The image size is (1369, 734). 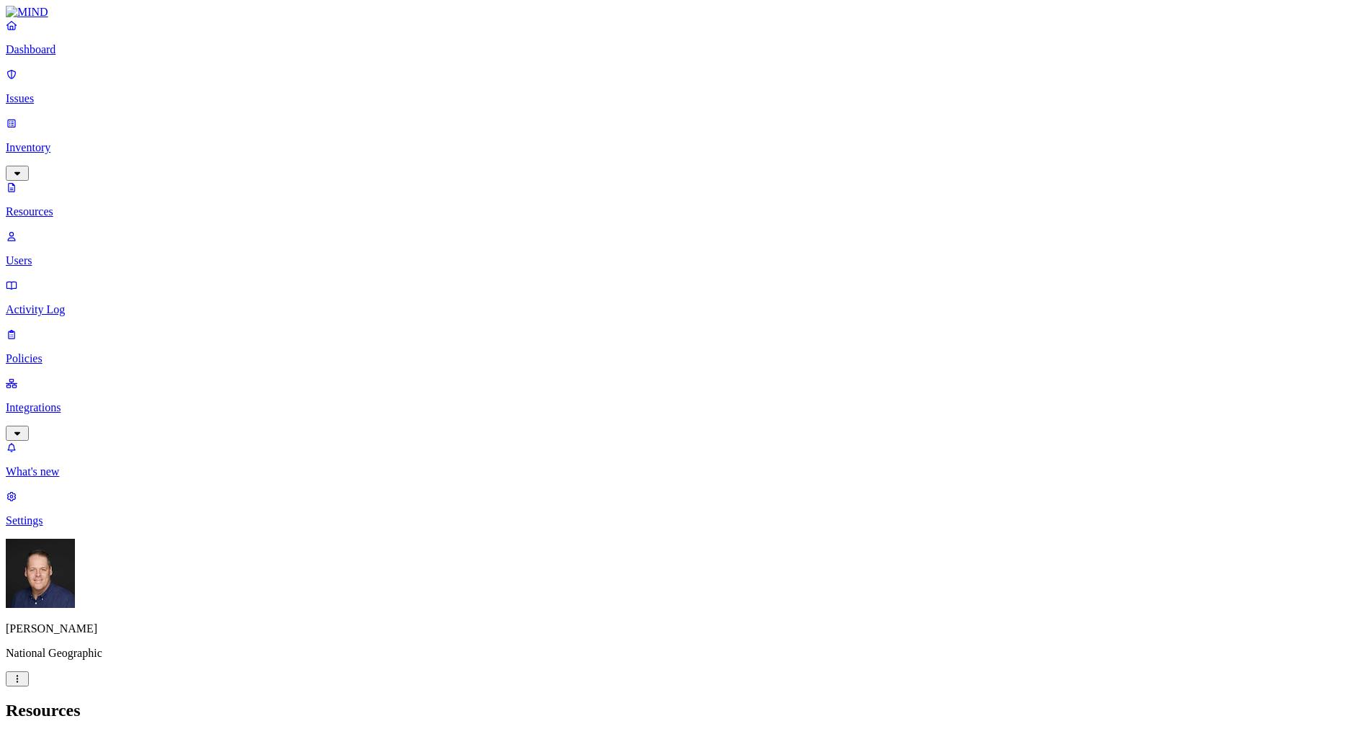 What do you see at coordinates (40, 574) in the screenshot?
I see `img: Mark DeCarlo` at bounding box center [40, 574].